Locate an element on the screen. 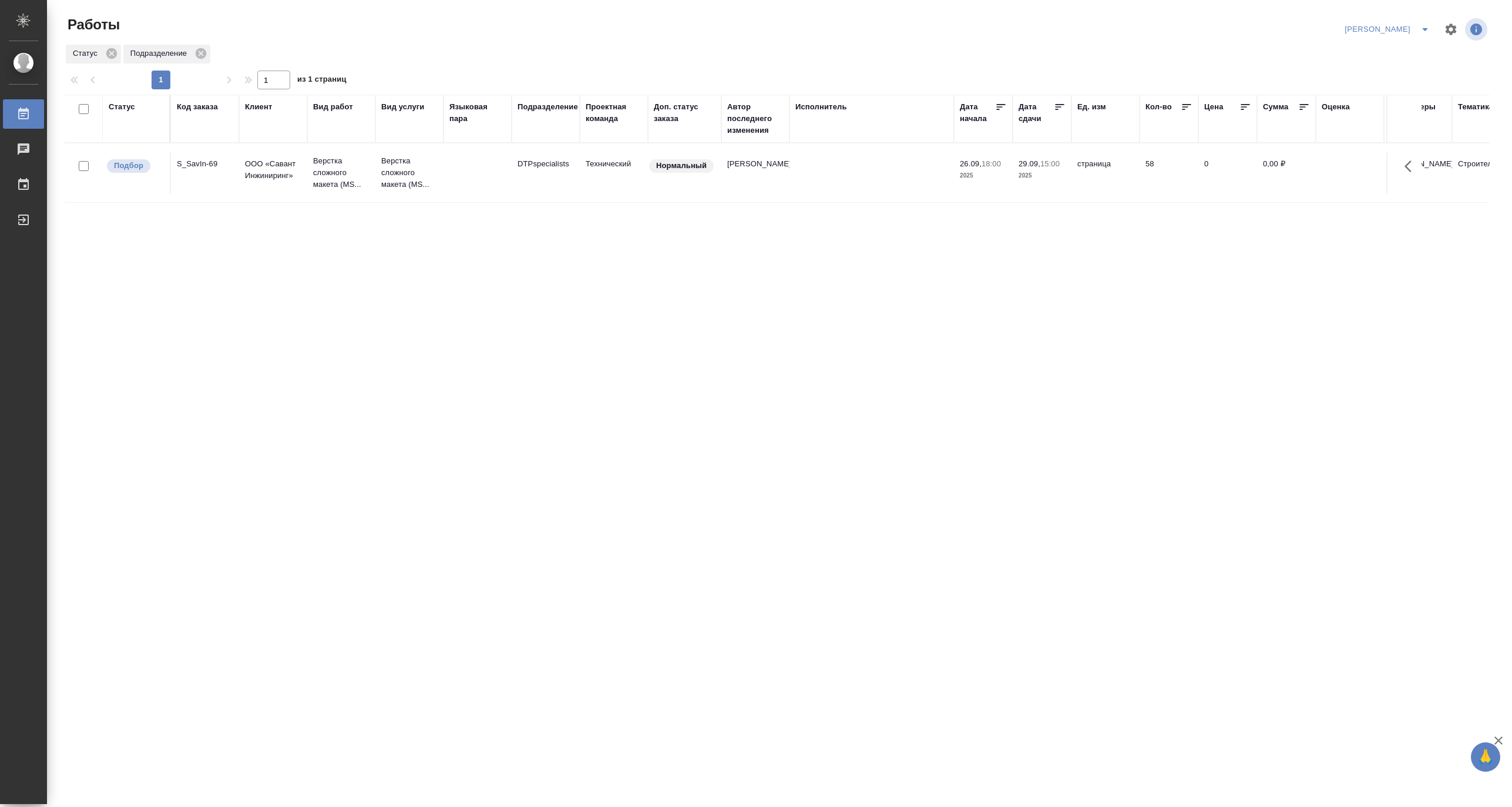 The width and height of the screenshot is (1512, 807). div: Проектная команда is located at coordinates (614, 113).